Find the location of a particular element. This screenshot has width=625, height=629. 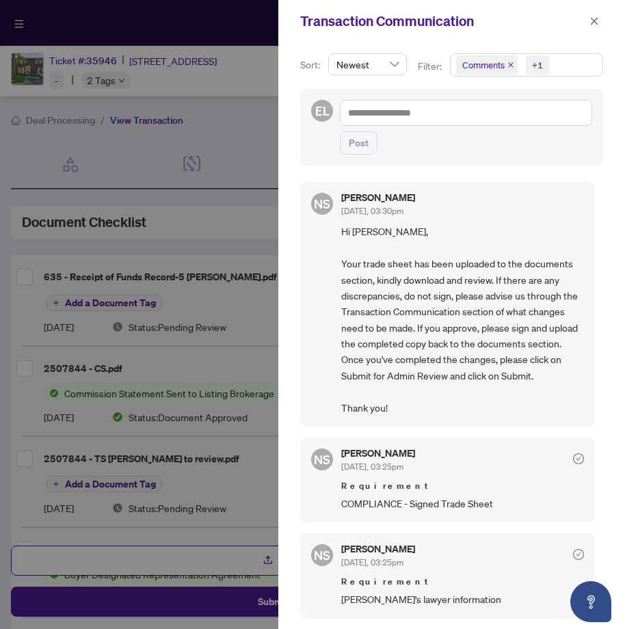

button: Open asap is located at coordinates (591, 602).